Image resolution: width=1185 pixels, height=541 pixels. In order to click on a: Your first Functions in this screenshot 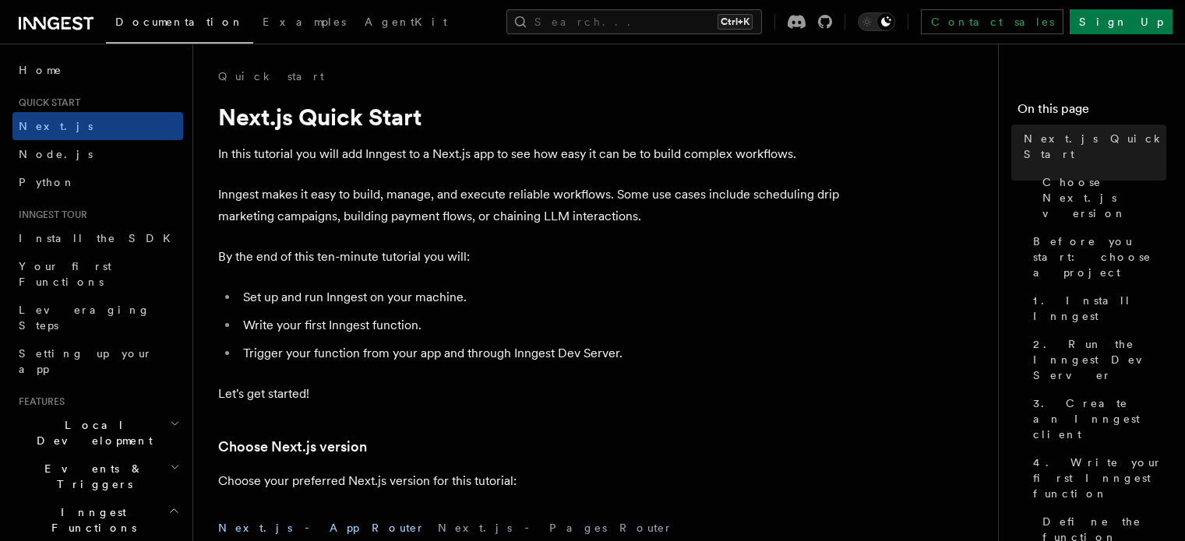, I will do `click(97, 274)`.